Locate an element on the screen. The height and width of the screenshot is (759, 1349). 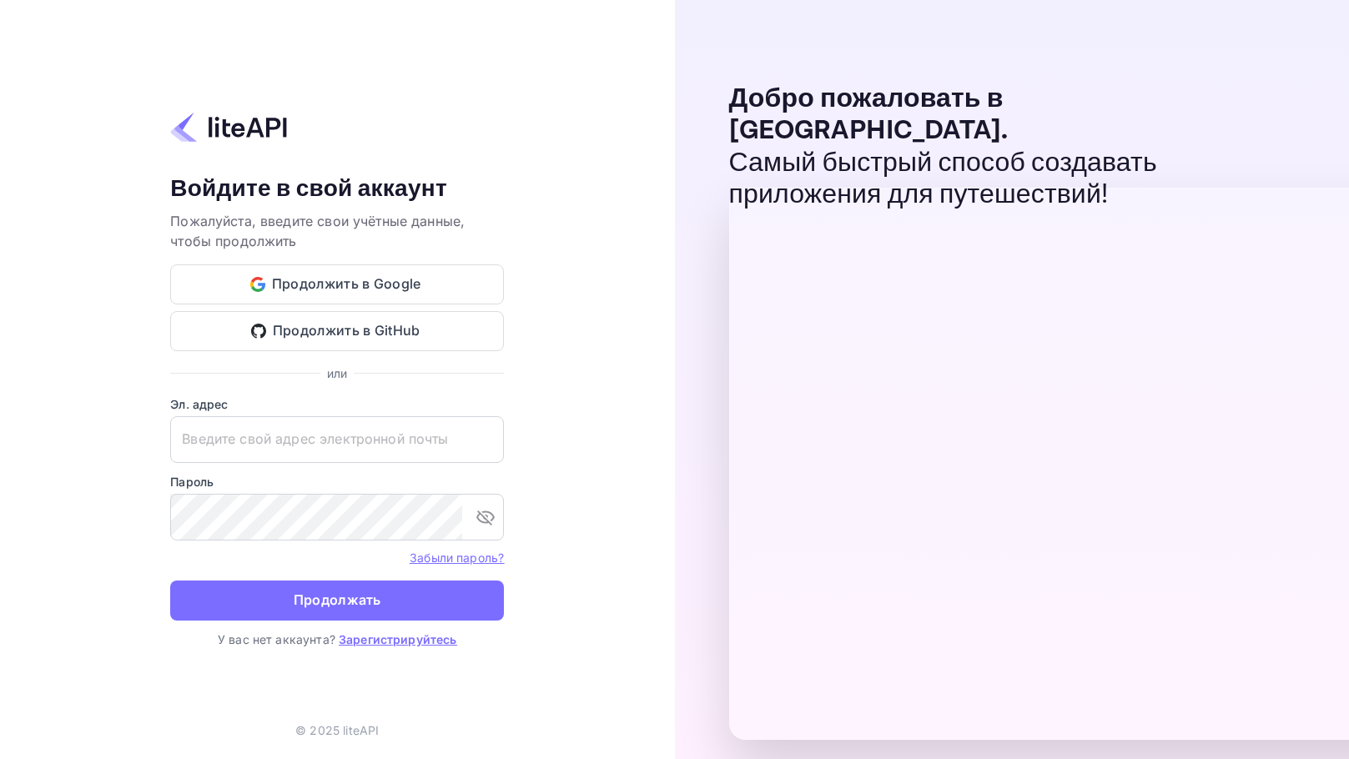
ya-tr-span: Зарегистрируйтесь is located at coordinates (398, 639).